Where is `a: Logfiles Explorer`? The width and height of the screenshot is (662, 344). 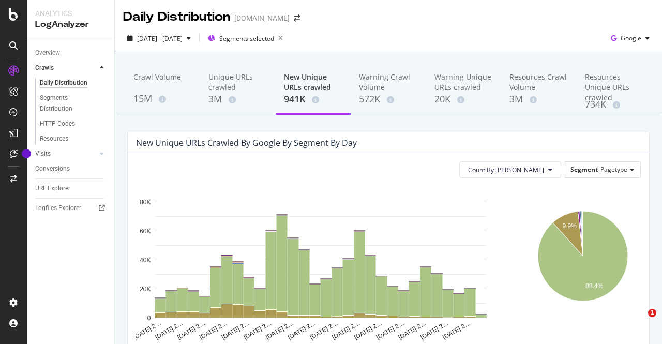
a: Logfiles Explorer is located at coordinates (71, 208).